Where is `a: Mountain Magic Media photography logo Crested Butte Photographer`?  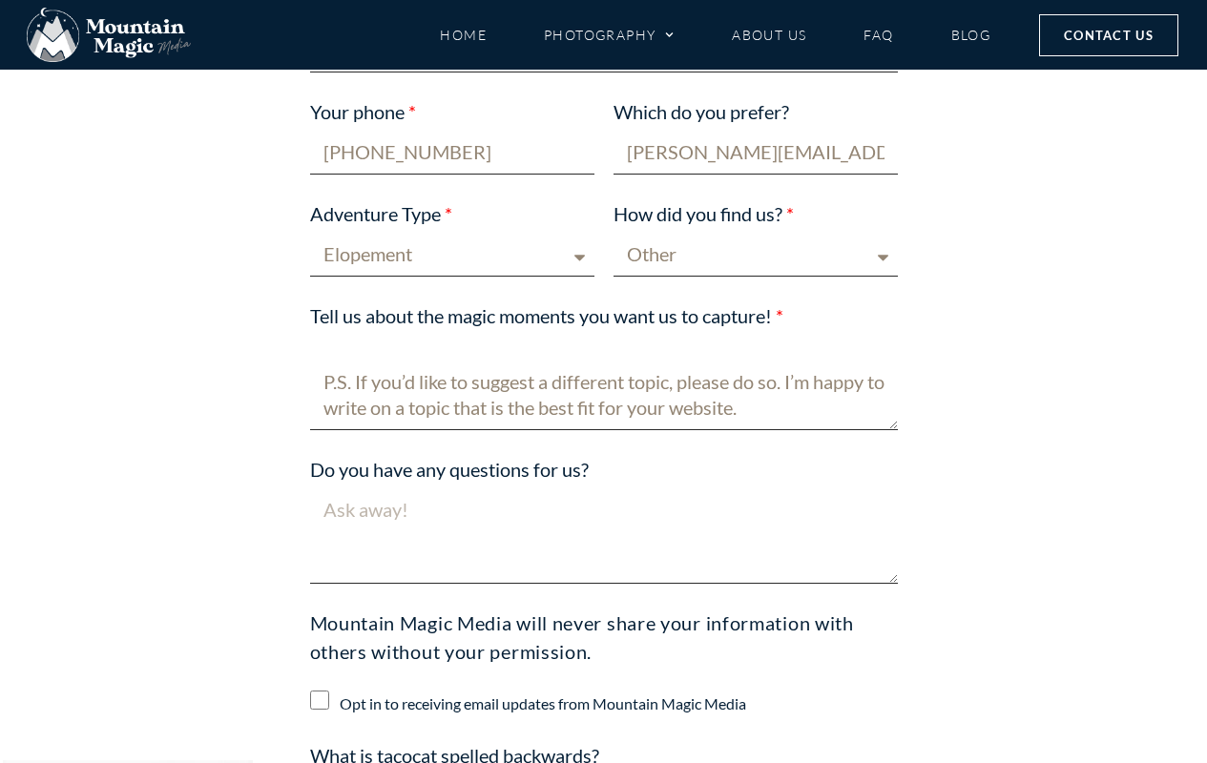
a: Mountain Magic Media photography logo Crested Butte Photographer is located at coordinates (109, 35).